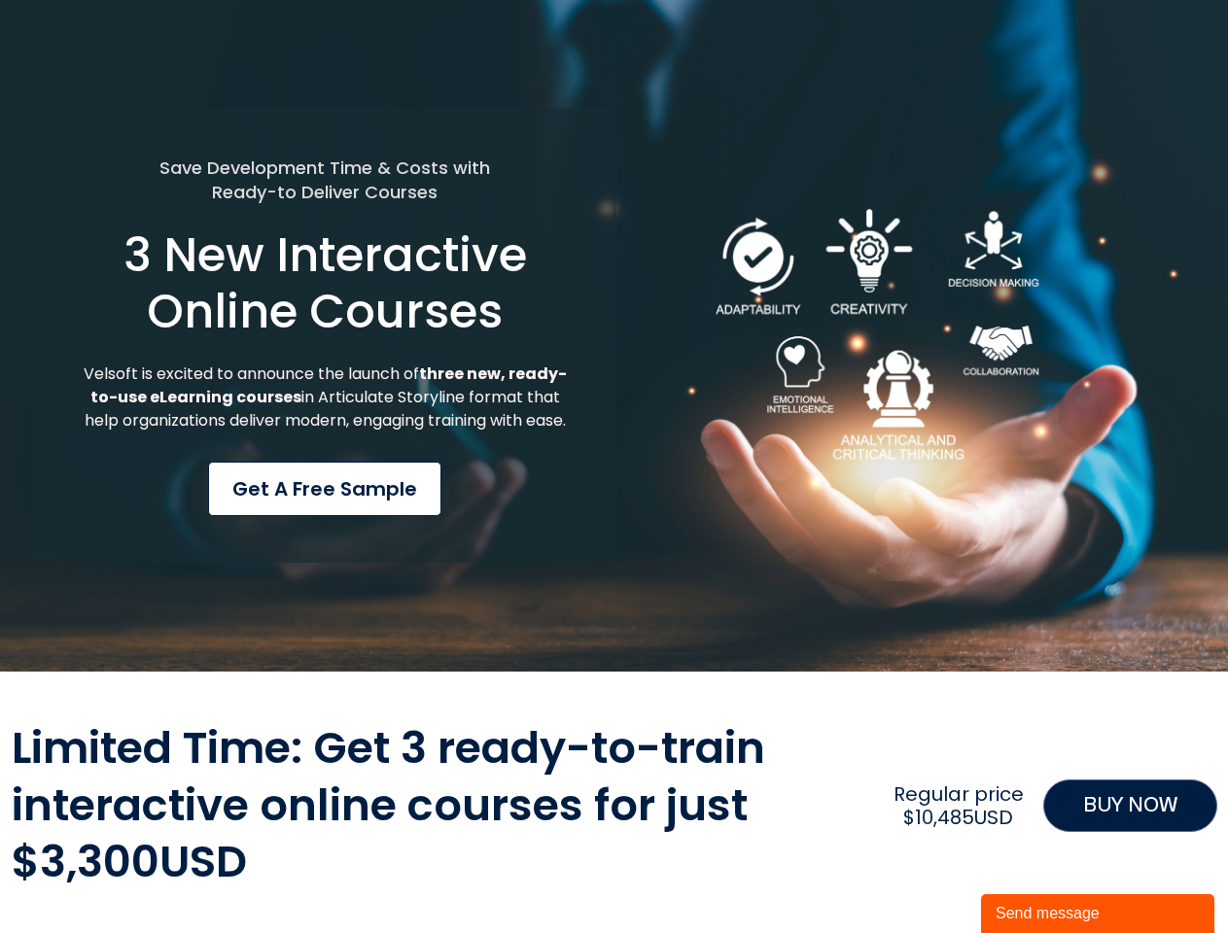 The image size is (1228, 933). Describe the element at coordinates (325, 180) in the screenshot. I see `h5: Save Development Time & Costs with Ready-to Deliver Courses` at that location.